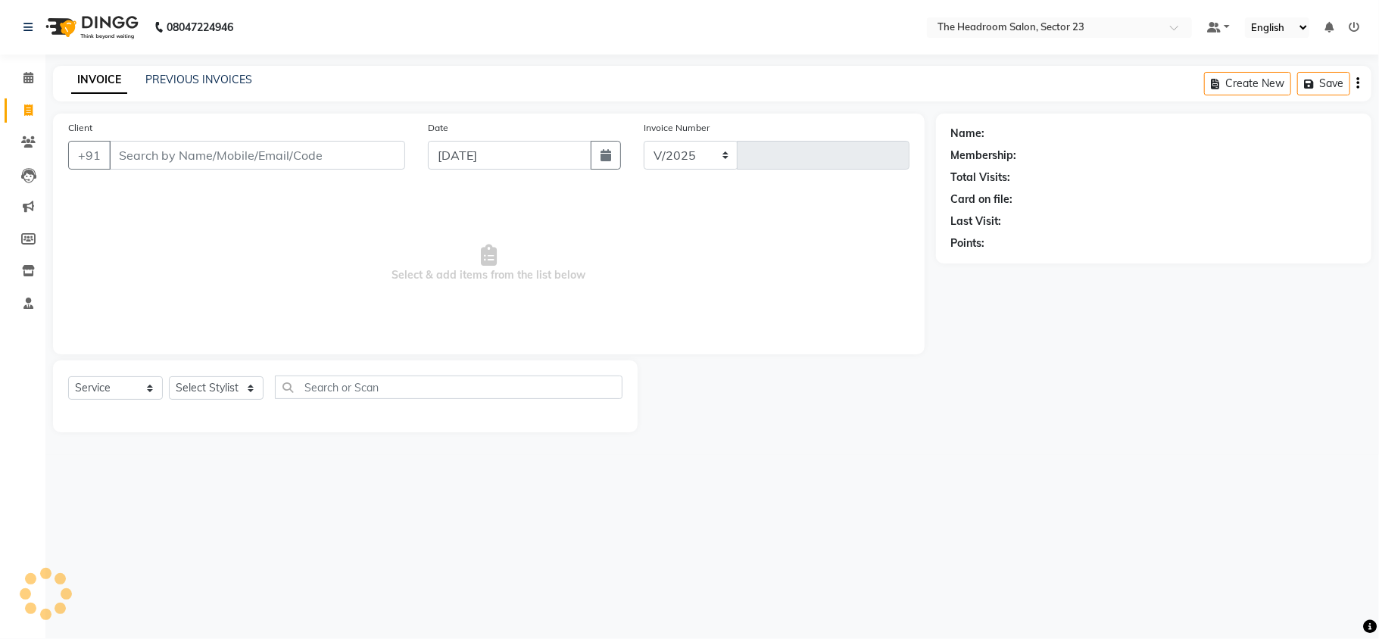  What do you see at coordinates (981, 177) in the screenshot?
I see `div: Total Visits:` at bounding box center [981, 177].